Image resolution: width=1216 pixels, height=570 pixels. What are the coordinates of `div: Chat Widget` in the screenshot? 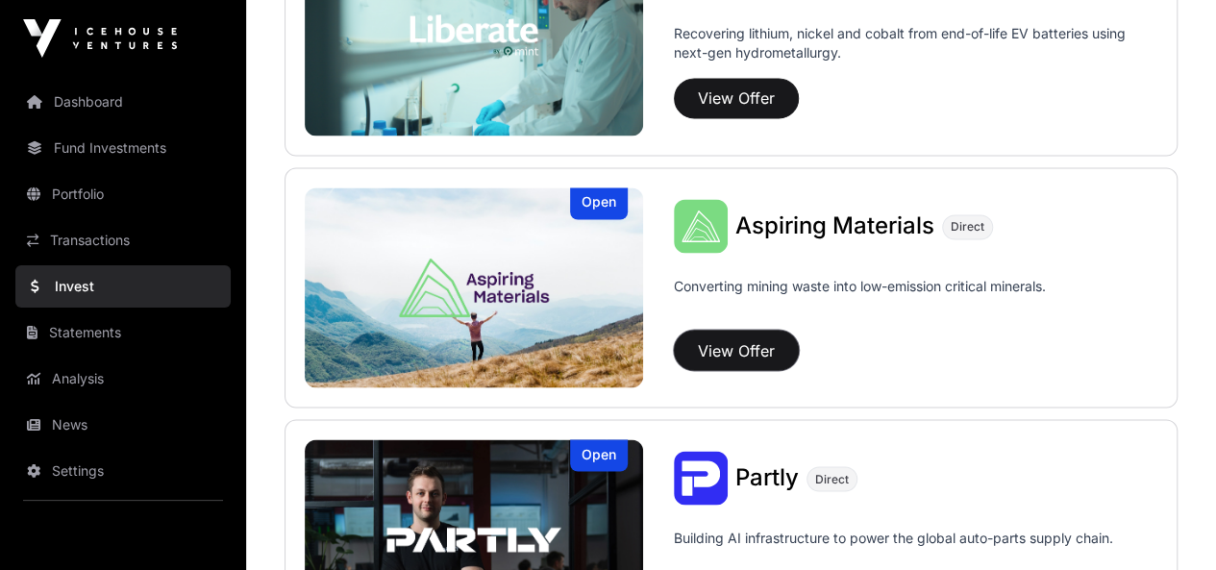 It's located at (1168, 524).